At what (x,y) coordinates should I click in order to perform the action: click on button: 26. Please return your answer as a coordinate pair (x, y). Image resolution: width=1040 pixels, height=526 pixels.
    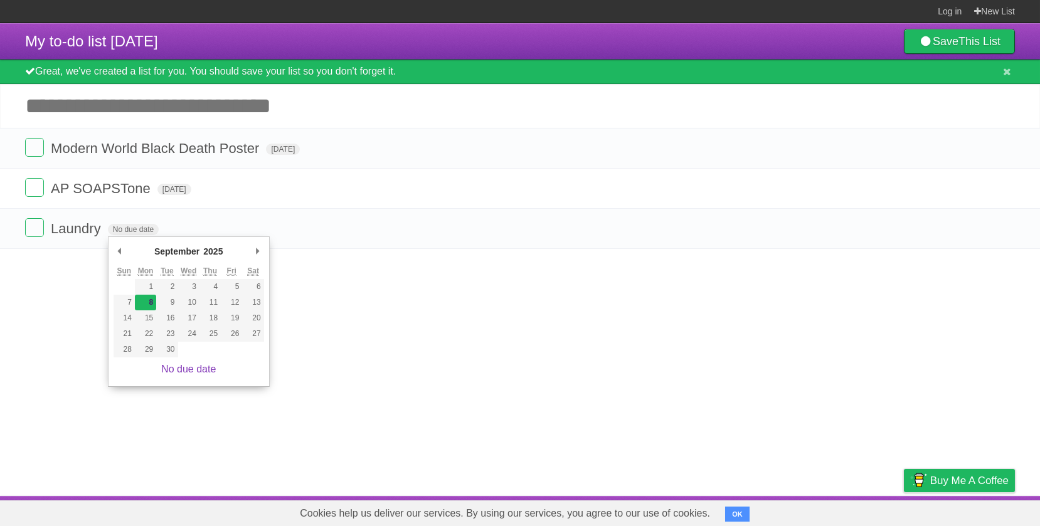
    Looking at the image, I should click on (232, 334).